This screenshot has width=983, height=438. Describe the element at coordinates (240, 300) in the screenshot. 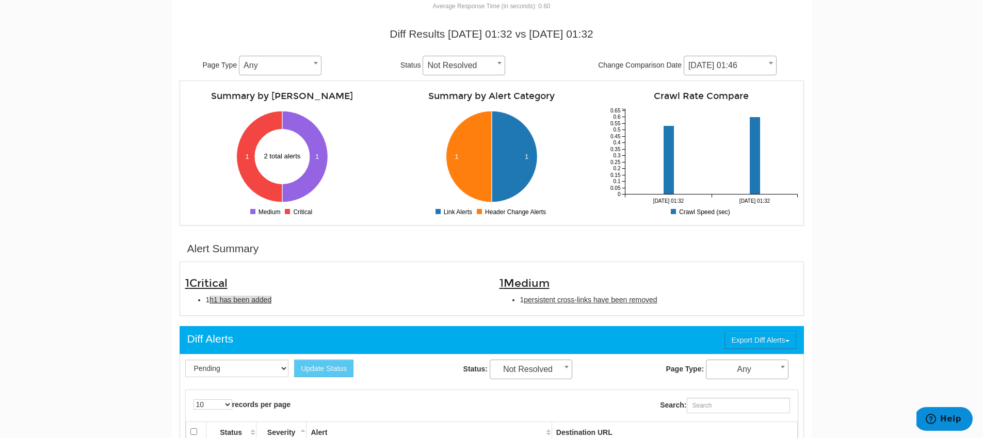

I see `span: h1 has been added` at that location.